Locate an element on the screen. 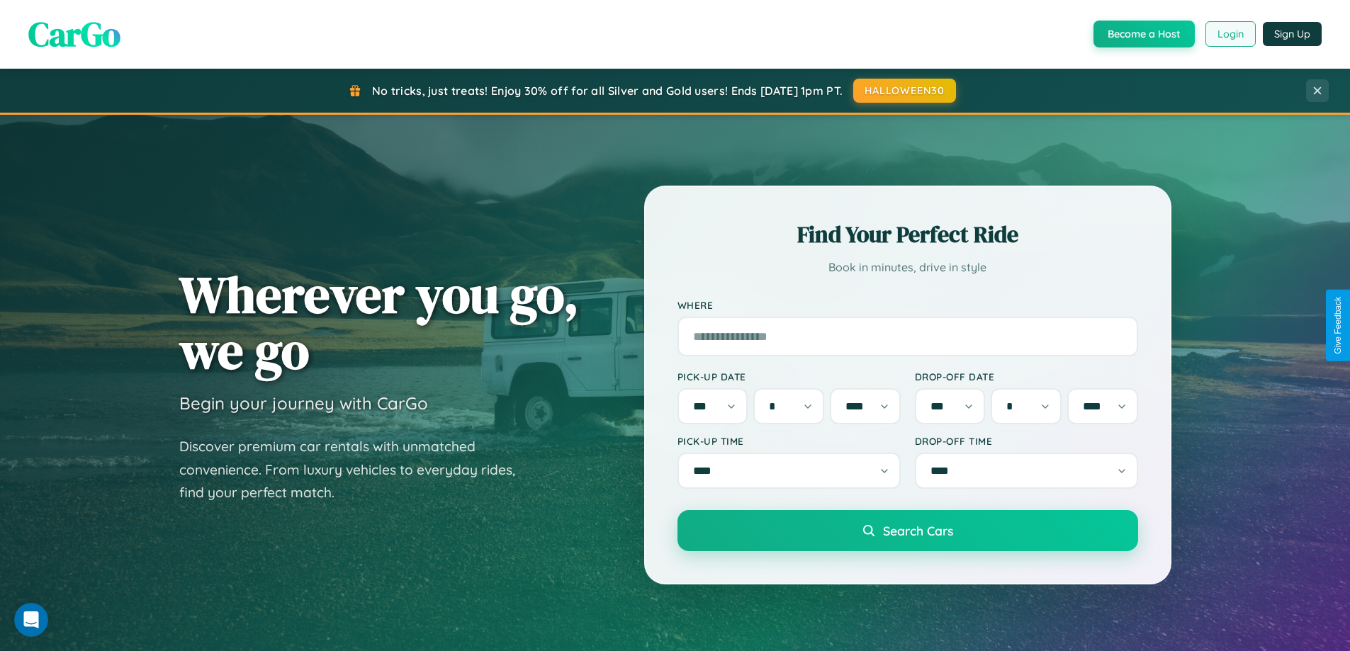 Image resolution: width=1350 pixels, height=651 pixels. h2: Find Your Perfect Ride is located at coordinates (908, 235).